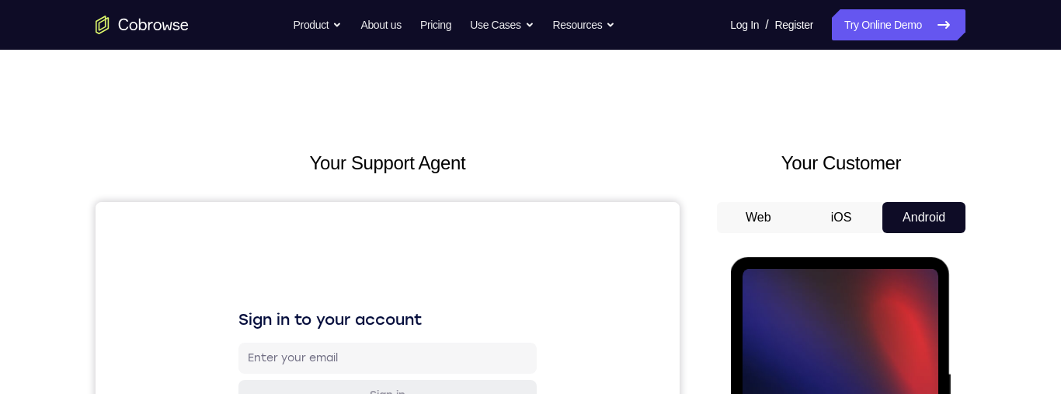  I want to click on span: Tap to Start, so click(109, 229).